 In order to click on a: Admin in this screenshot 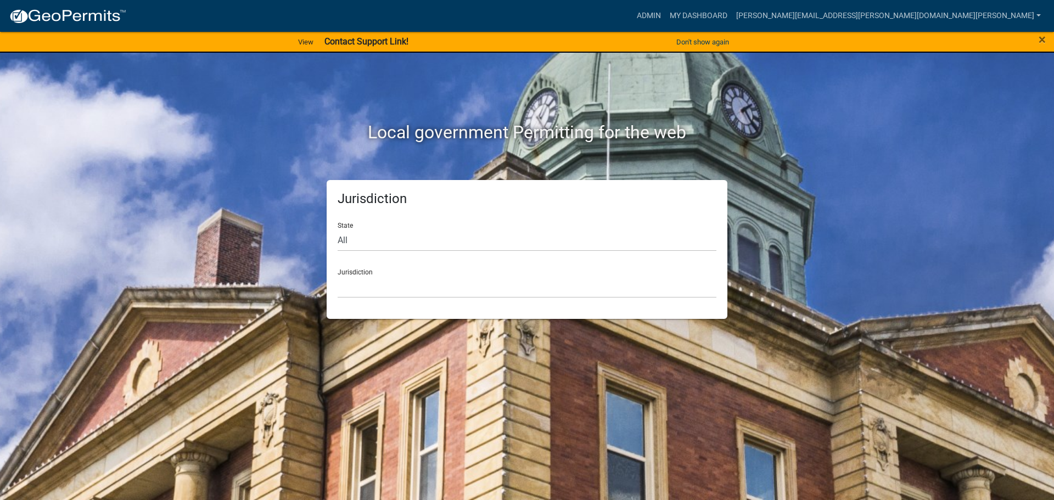, I will do `click(649, 16)`.